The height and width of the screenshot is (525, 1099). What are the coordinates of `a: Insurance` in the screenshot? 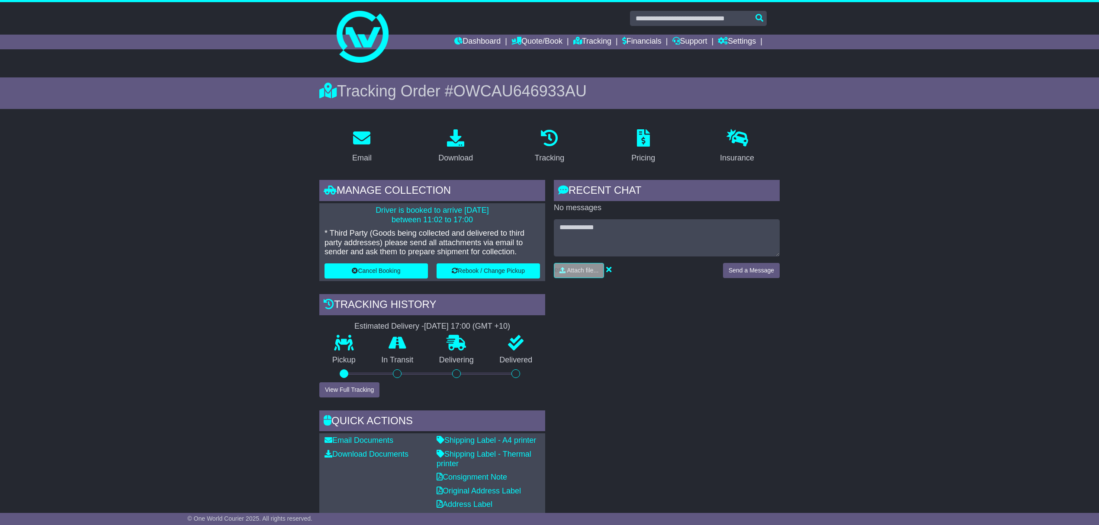 It's located at (737, 147).